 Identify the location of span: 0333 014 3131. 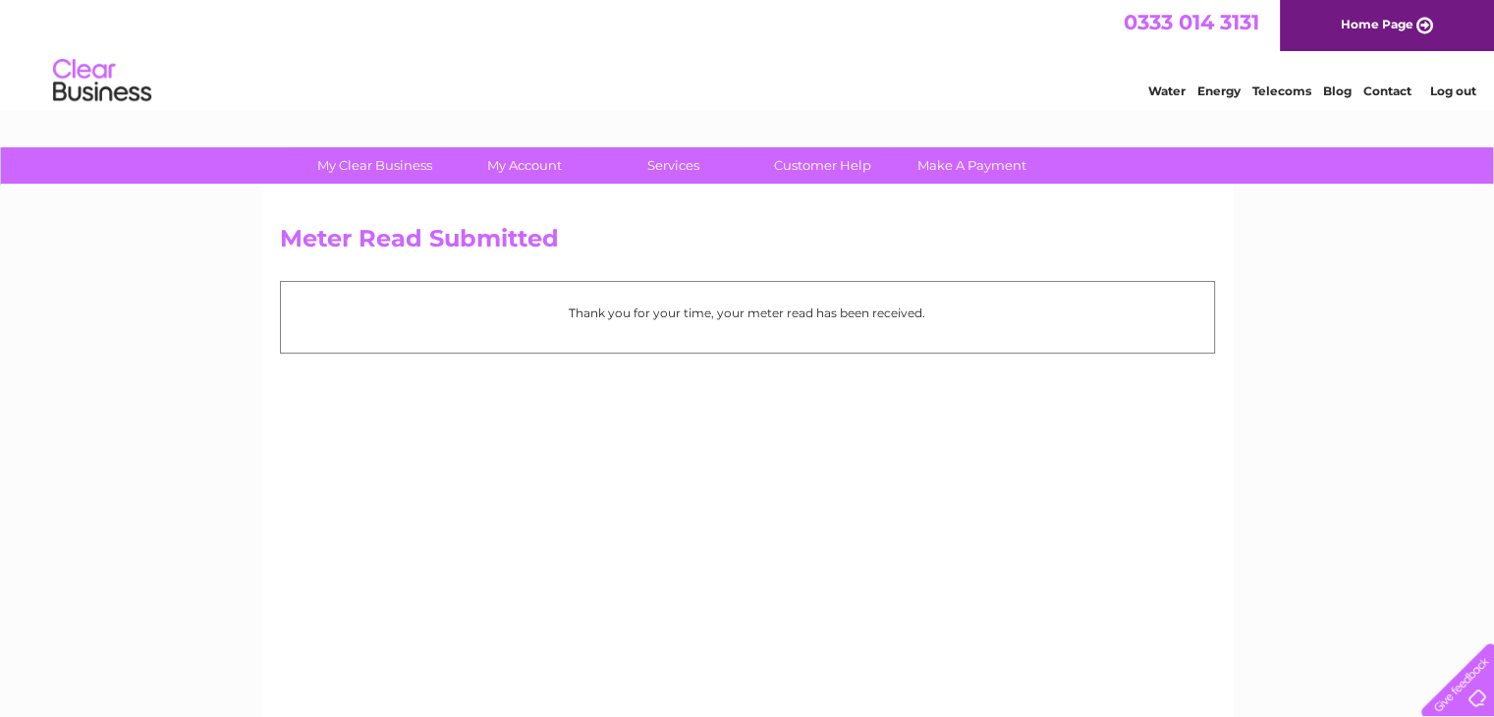
(1192, 22).